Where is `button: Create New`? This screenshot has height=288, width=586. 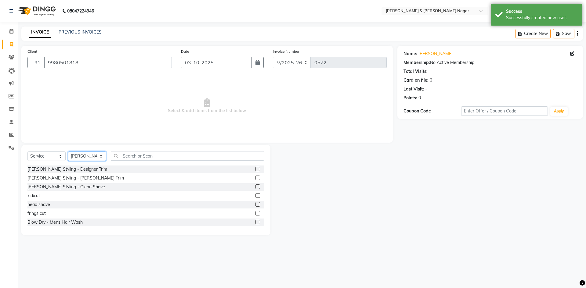
button: Create New is located at coordinates (533, 34).